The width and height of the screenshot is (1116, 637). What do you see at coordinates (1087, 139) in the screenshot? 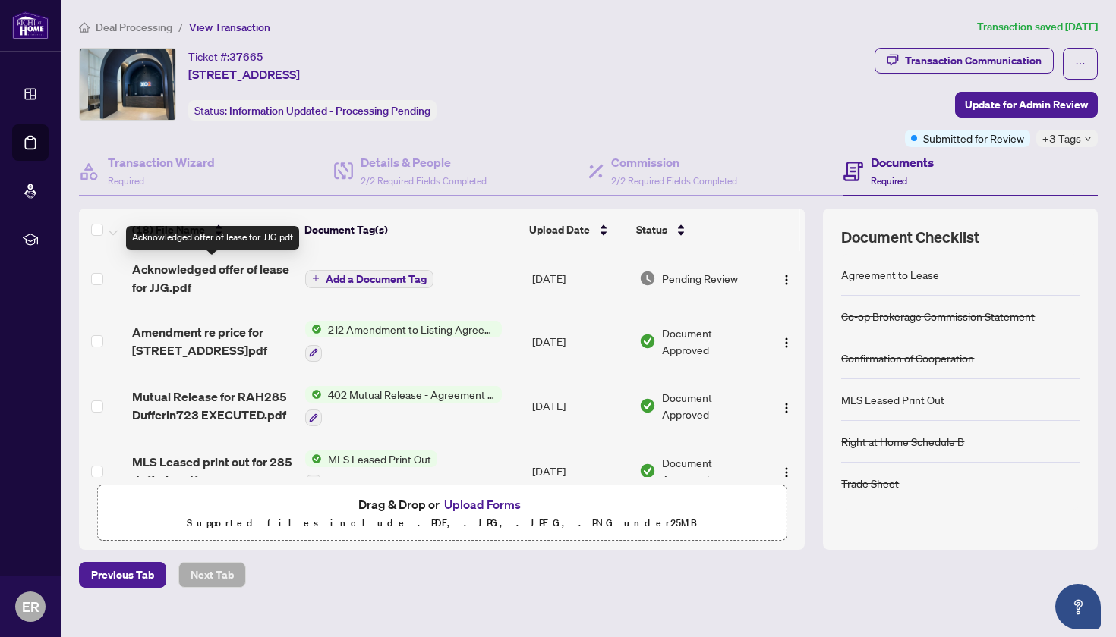
I see `span: down` at bounding box center [1087, 139].